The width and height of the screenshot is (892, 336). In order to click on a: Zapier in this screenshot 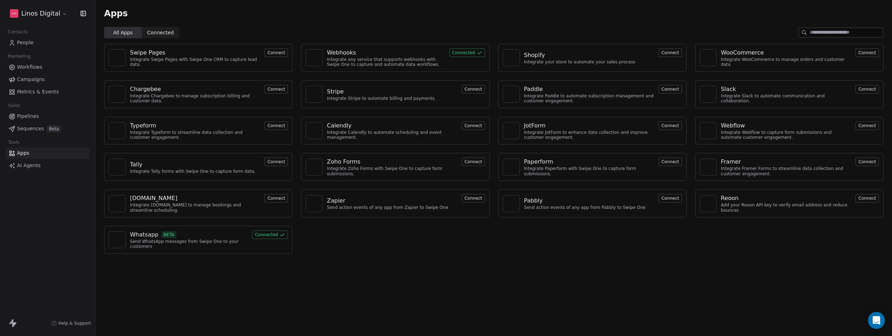, I will do `click(387, 201)`.